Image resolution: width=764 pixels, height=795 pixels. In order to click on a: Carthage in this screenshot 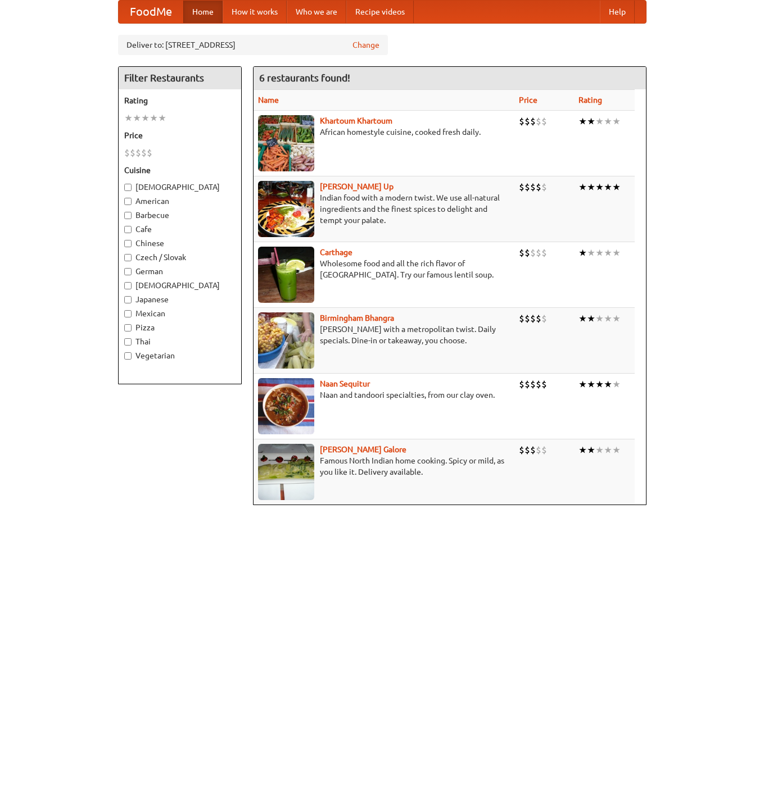, I will do `click(336, 252)`.